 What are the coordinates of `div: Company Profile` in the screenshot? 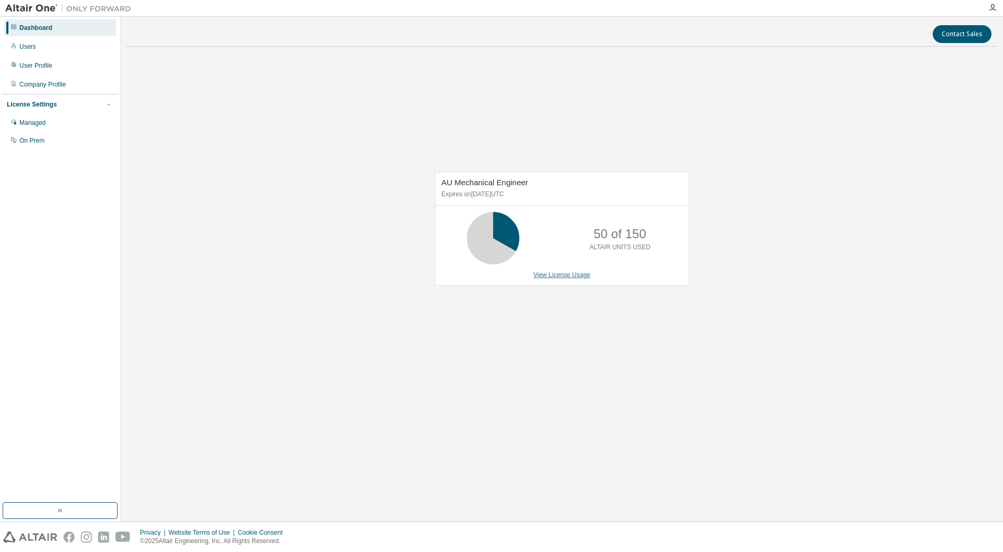 It's located at (42, 84).